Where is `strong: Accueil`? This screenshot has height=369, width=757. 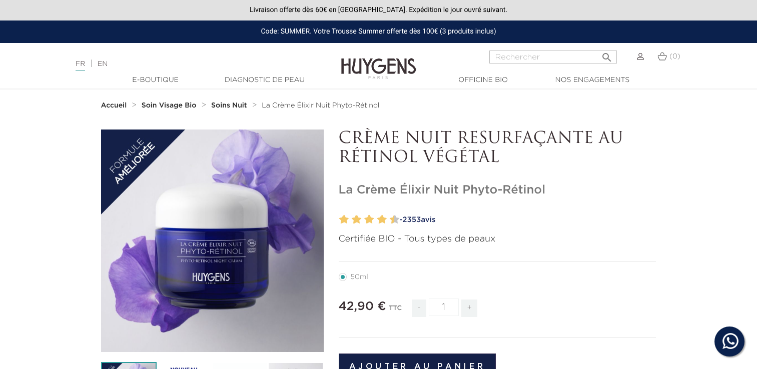 strong: Accueil is located at coordinates (114, 106).